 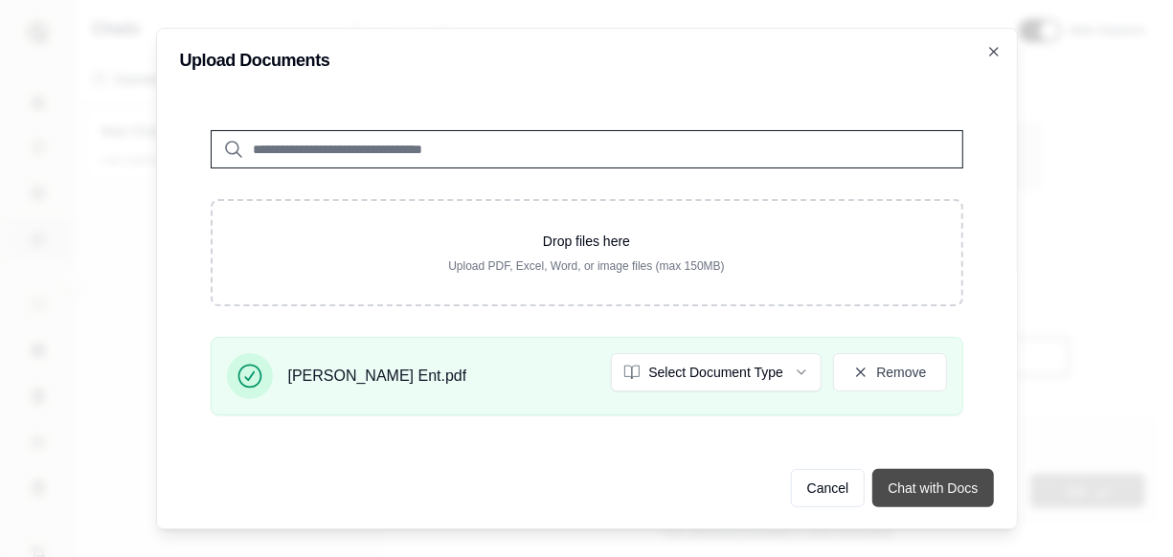 I want to click on button: Cancel, so click(x=828, y=488).